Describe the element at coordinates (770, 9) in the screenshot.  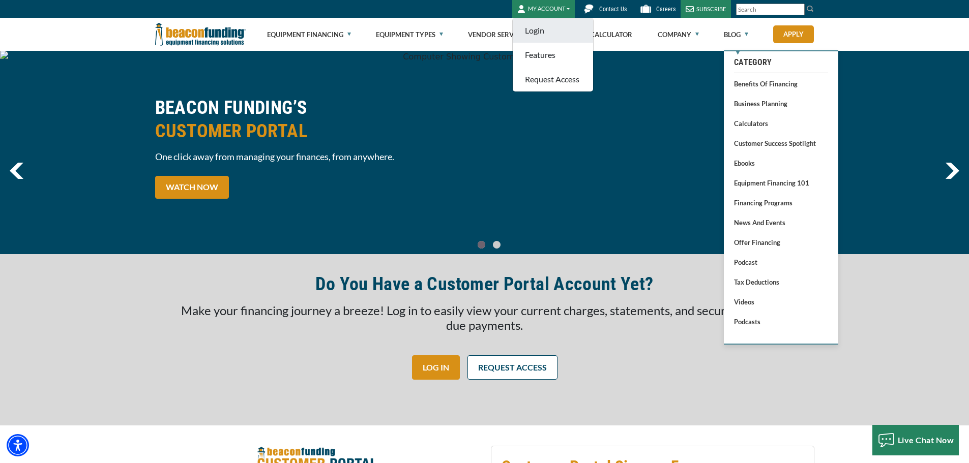
I see `input: Search` at that location.